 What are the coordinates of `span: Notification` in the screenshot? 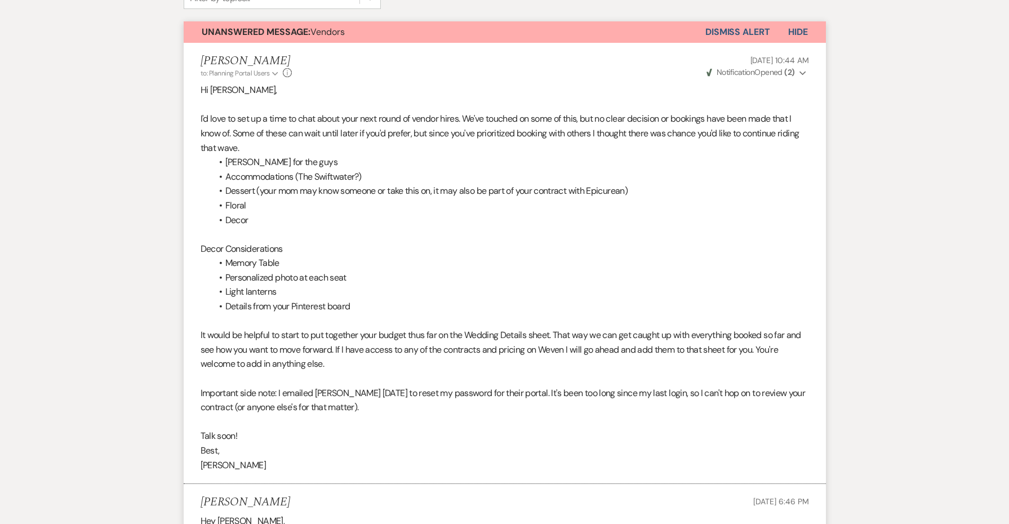 It's located at (735, 72).